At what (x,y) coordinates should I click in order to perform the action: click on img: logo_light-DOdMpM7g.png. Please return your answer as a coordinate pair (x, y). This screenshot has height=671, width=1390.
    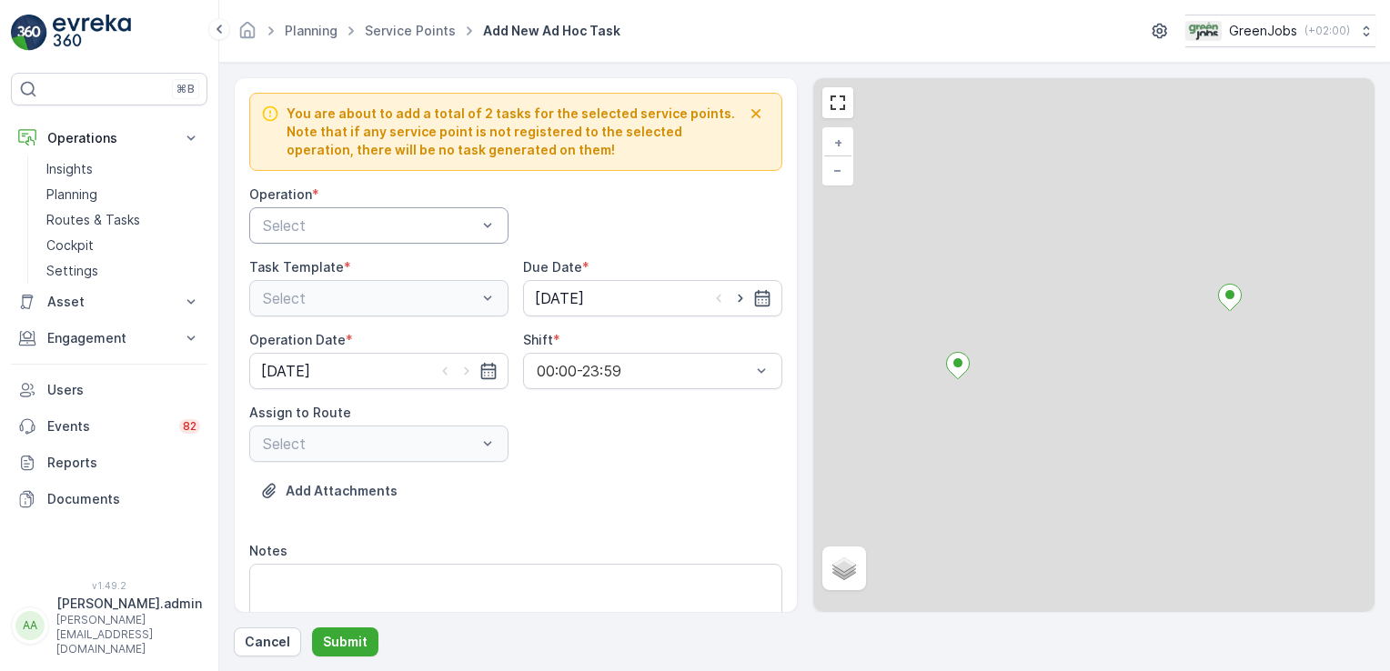
    Looking at the image, I should click on (92, 33).